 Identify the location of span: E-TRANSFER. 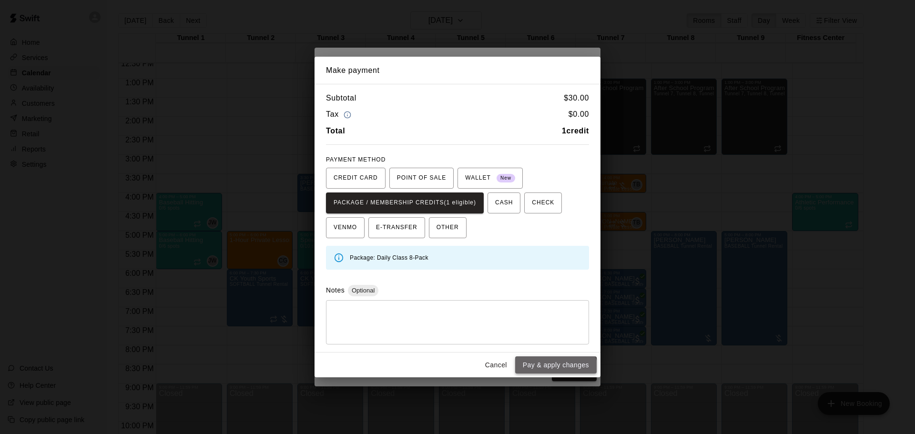
(397, 228).